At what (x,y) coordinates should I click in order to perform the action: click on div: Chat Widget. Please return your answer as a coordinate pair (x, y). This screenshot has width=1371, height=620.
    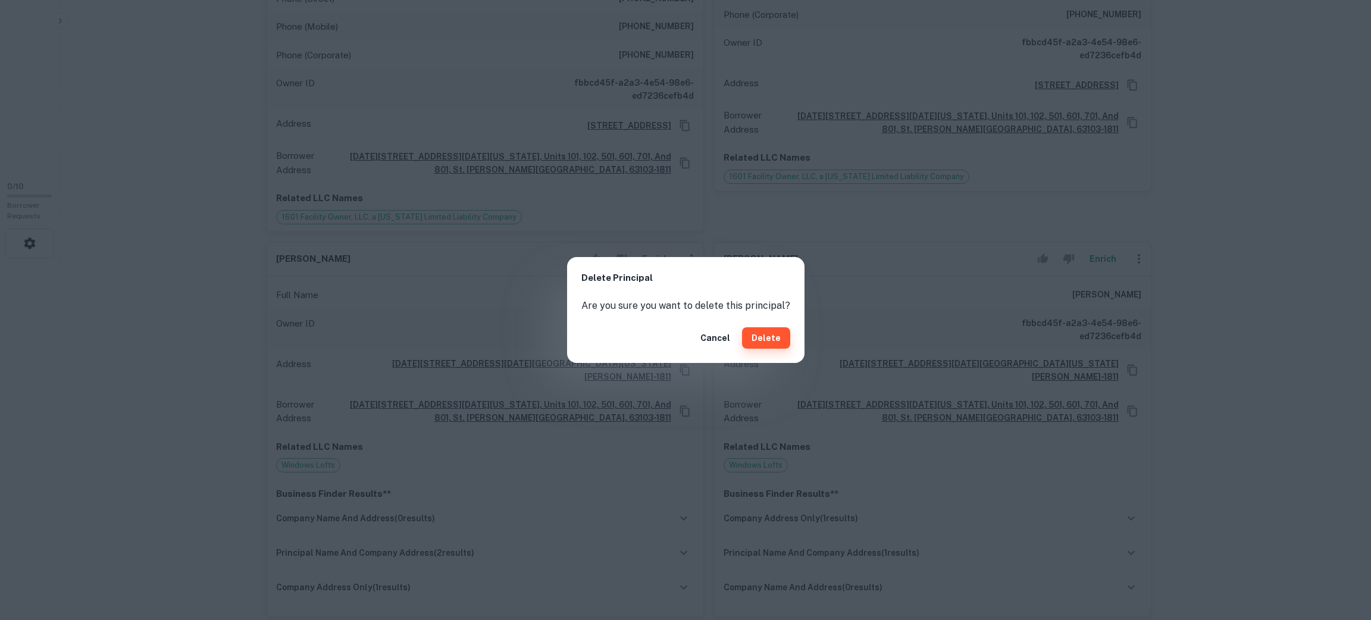
    Looking at the image, I should click on (1341, 553).